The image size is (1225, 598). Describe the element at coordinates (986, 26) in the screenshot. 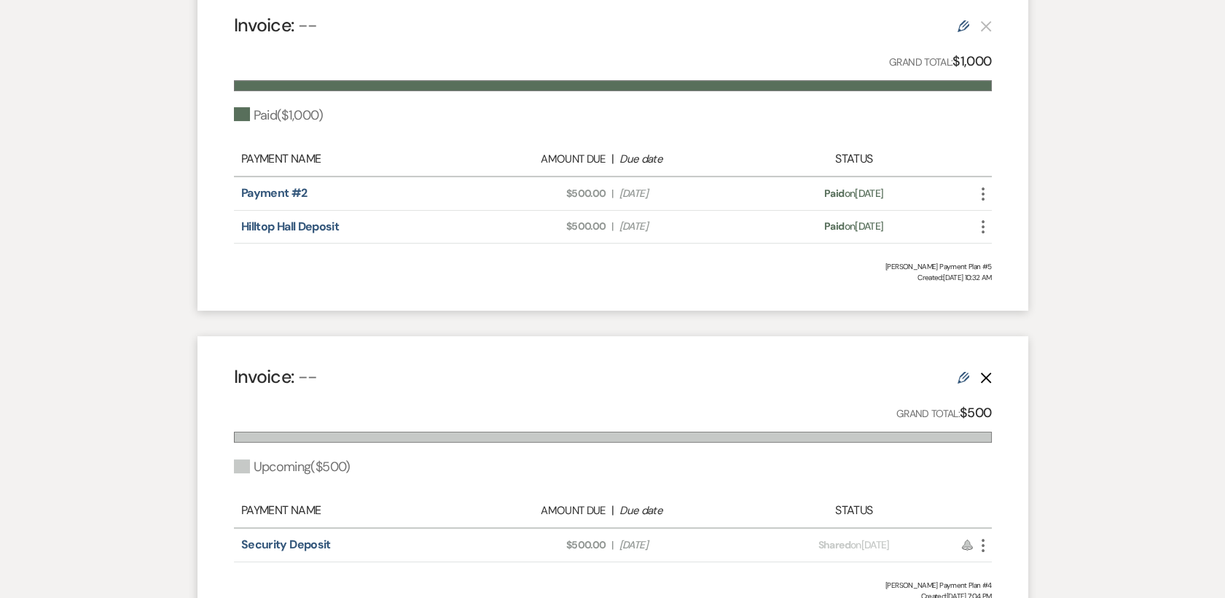

I see `button: This payment plan cannot be deleted because it contains links that have been paid through Weven’s...` at that location.